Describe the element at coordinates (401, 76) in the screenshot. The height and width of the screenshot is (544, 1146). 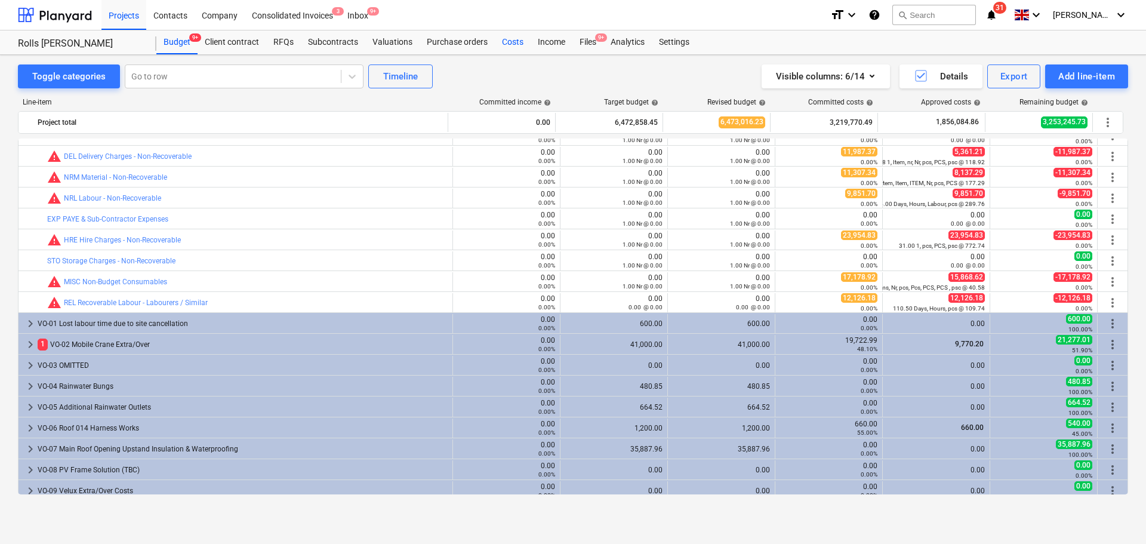
I see `div: Timeline` at that location.